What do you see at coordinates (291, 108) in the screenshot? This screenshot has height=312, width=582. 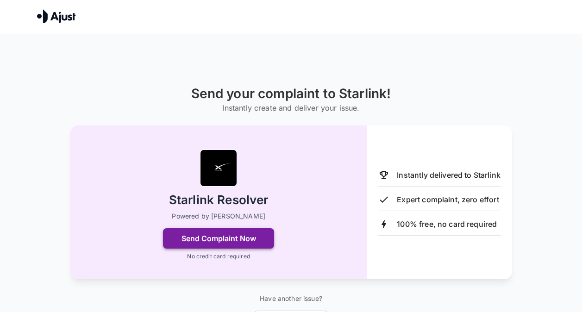 I see `h6: Instantly create and deliver your issue.` at bounding box center [291, 108].